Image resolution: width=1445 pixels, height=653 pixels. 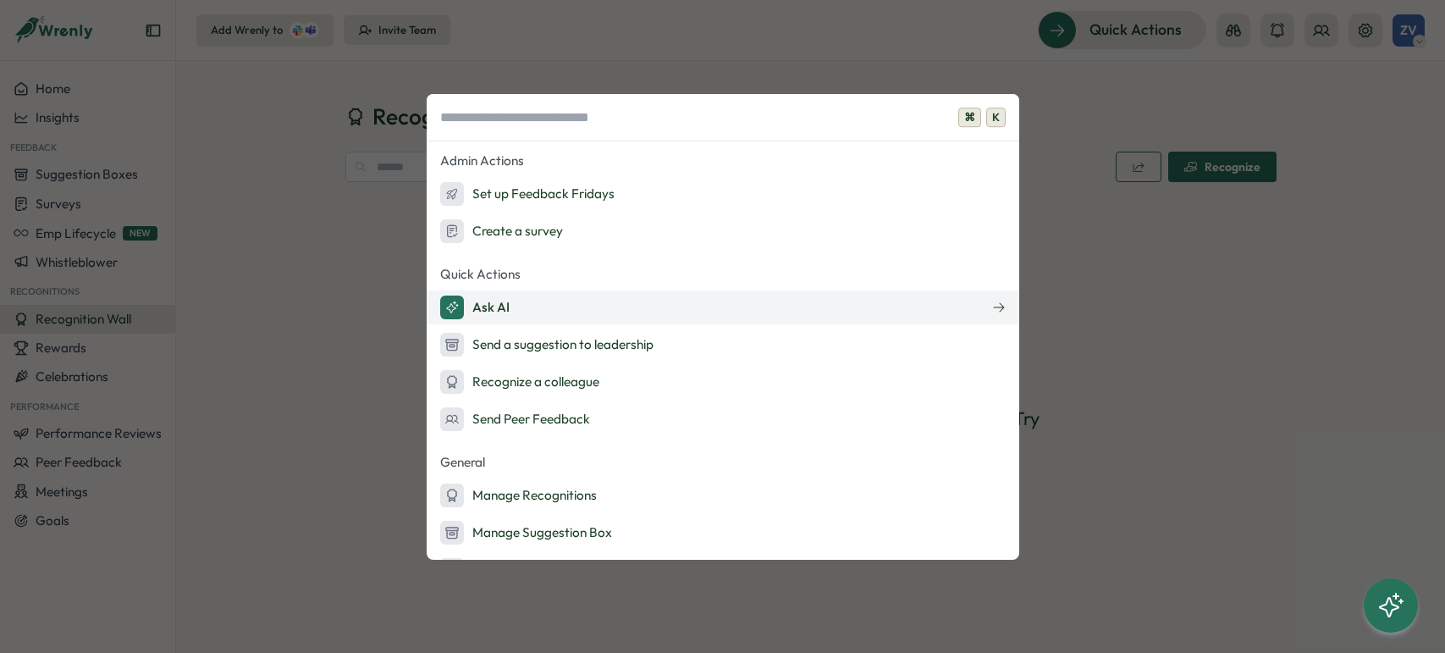 What do you see at coordinates (475, 307) in the screenshot?
I see `div: Ask AI` at bounding box center [475, 307].